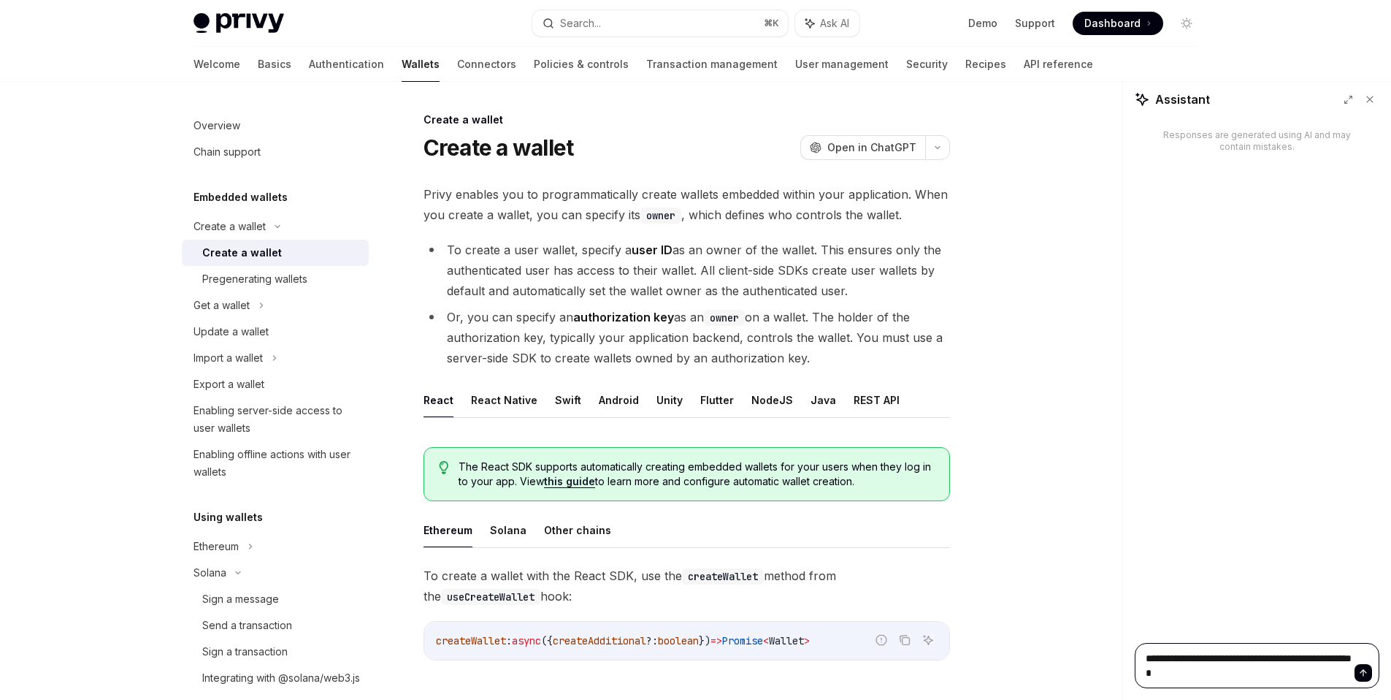 The height and width of the screenshot is (700, 1391). I want to click on span: async, so click(527, 640).